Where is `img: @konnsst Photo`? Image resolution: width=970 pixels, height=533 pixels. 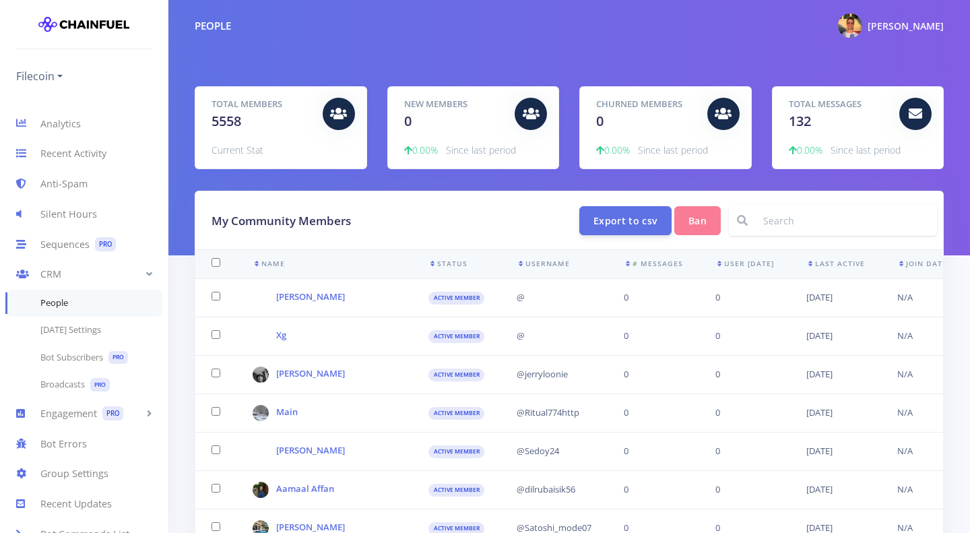 img: @konnsst Photo is located at coordinates (850, 26).